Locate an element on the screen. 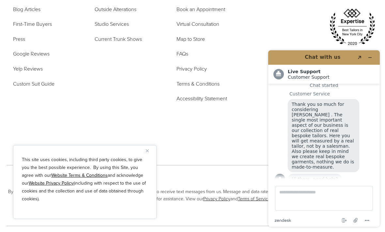 This screenshot has width=385, height=232. button: Close is located at coordinates (150, 150).